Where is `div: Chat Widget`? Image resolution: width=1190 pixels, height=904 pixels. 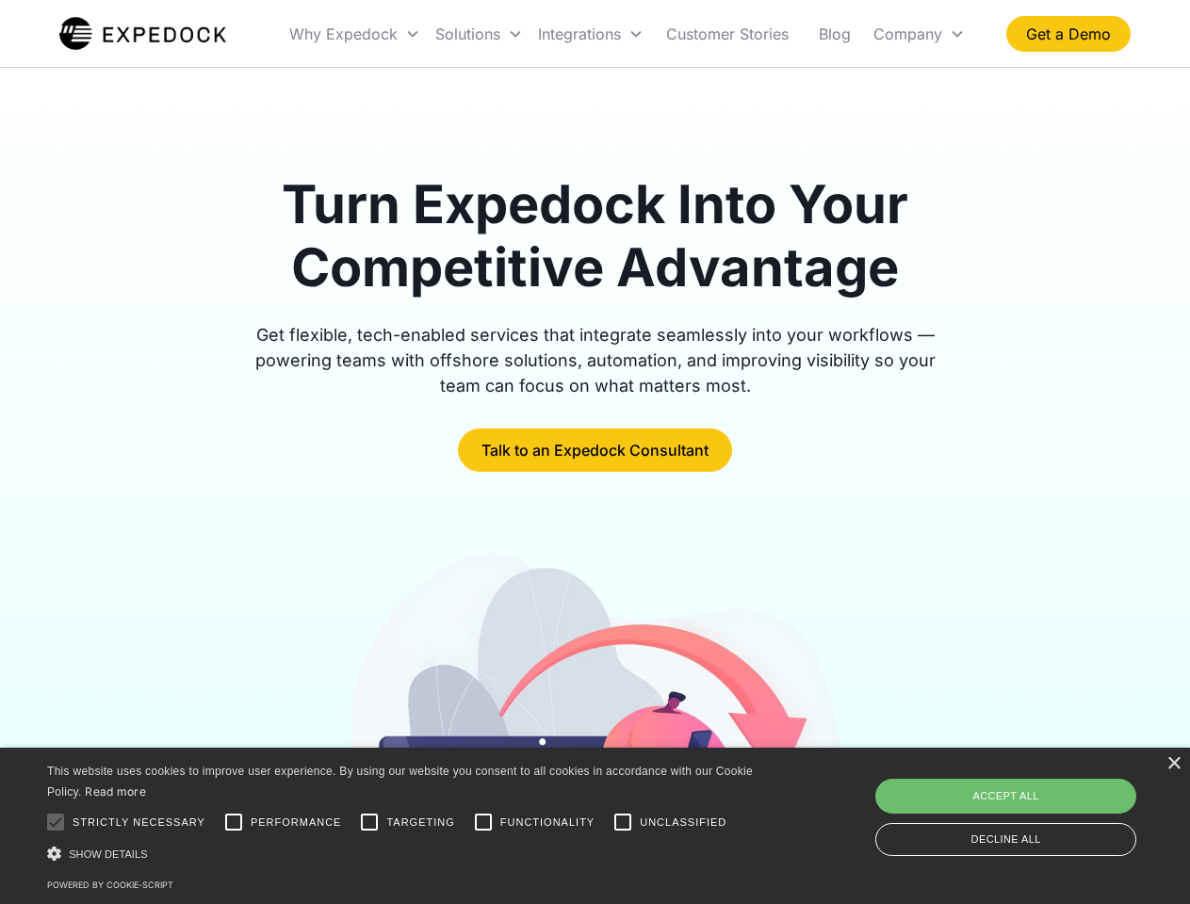
div: Chat Widget is located at coordinates (1033, 803).